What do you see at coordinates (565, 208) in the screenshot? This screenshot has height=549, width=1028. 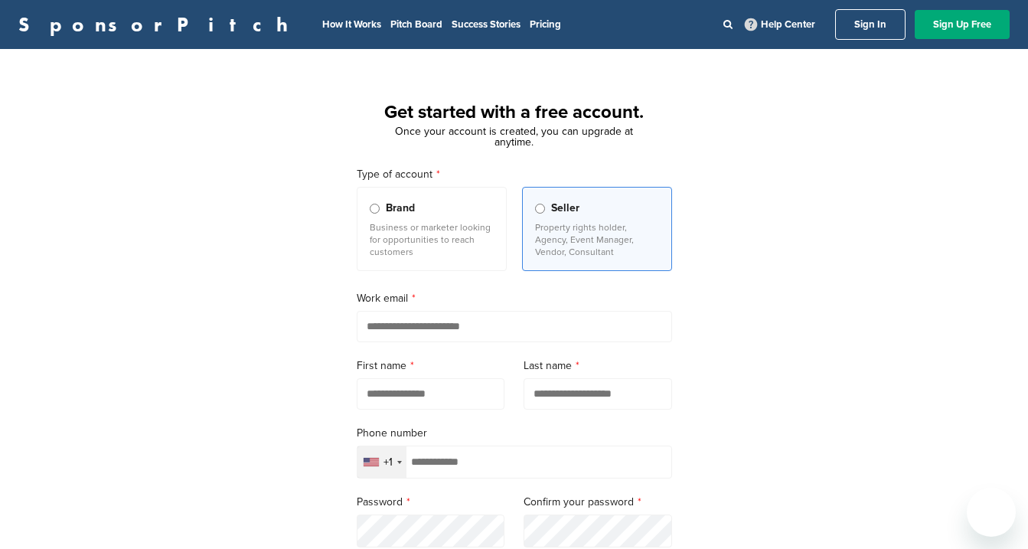 I see `span: Seller` at bounding box center [565, 208].